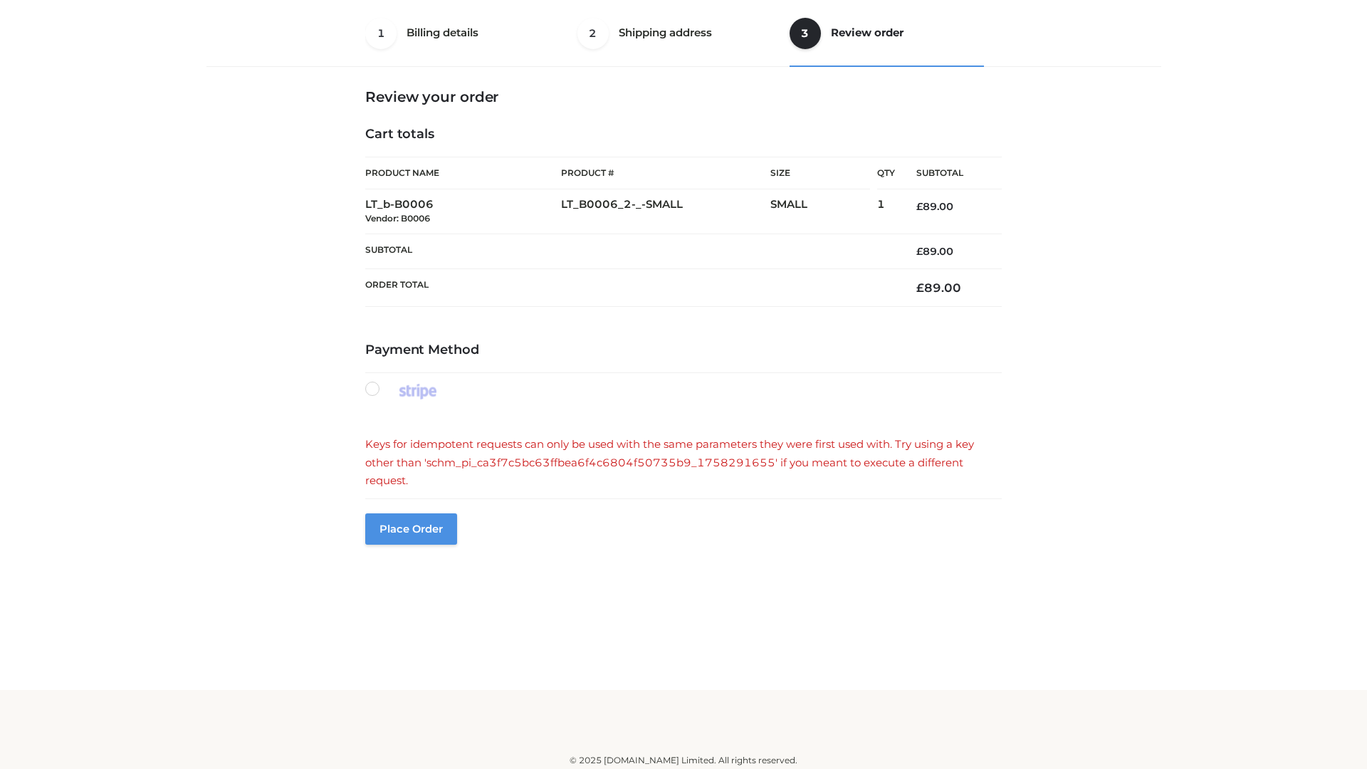 The width and height of the screenshot is (1367, 769). What do you see at coordinates (683, 97) in the screenshot?
I see `h3: Review your order` at bounding box center [683, 97].